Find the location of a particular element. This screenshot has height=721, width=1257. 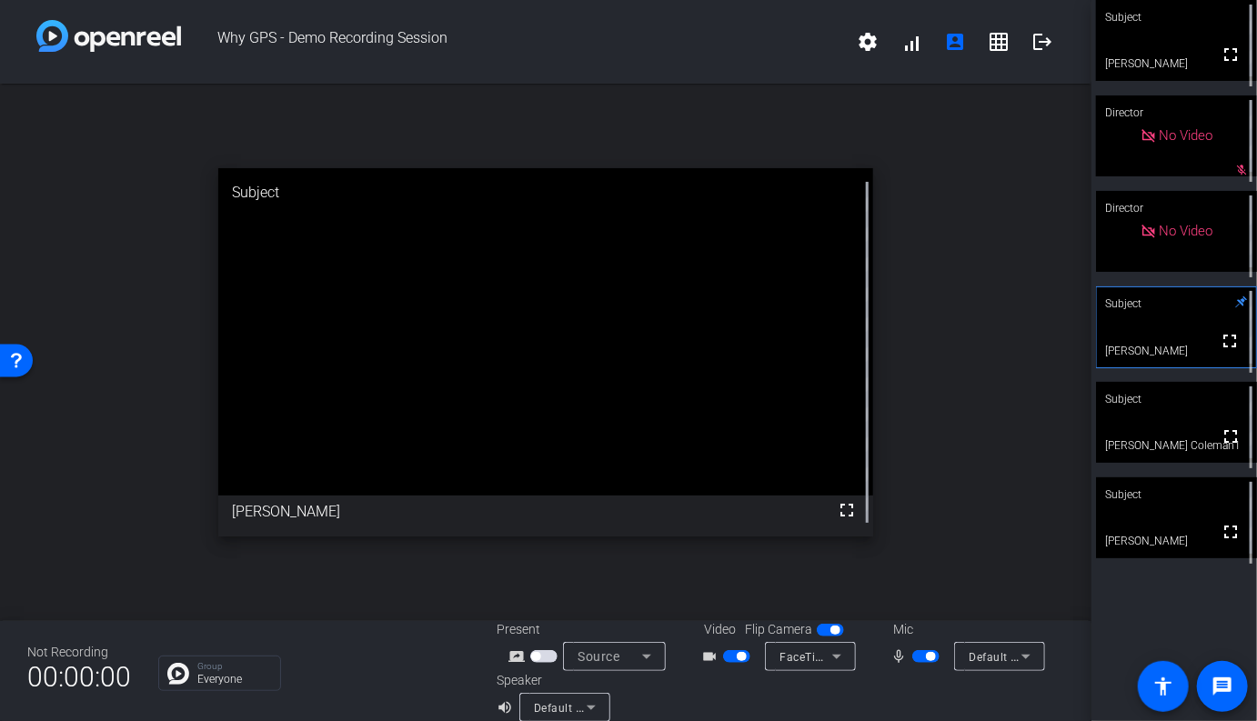

span: Flip Camera is located at coordinates (779, 629).